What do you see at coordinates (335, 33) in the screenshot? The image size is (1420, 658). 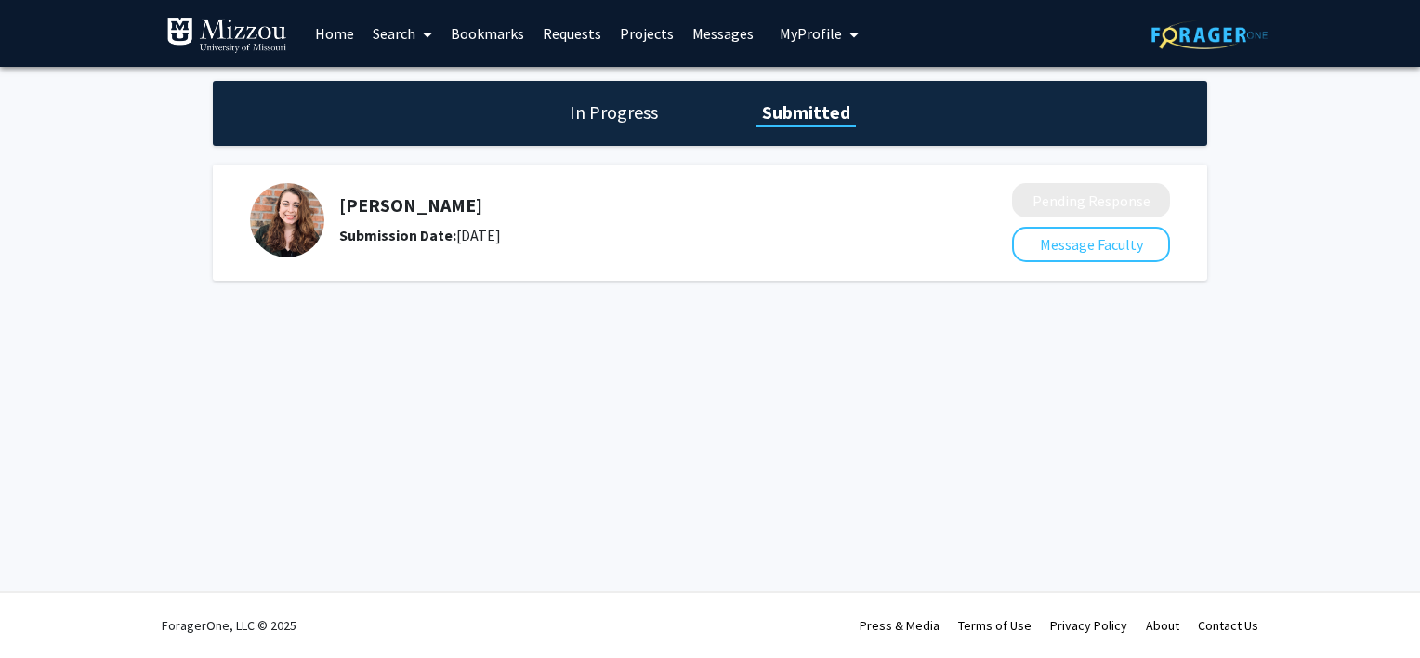 I see `a: Home` at bounding box center [335, 33].